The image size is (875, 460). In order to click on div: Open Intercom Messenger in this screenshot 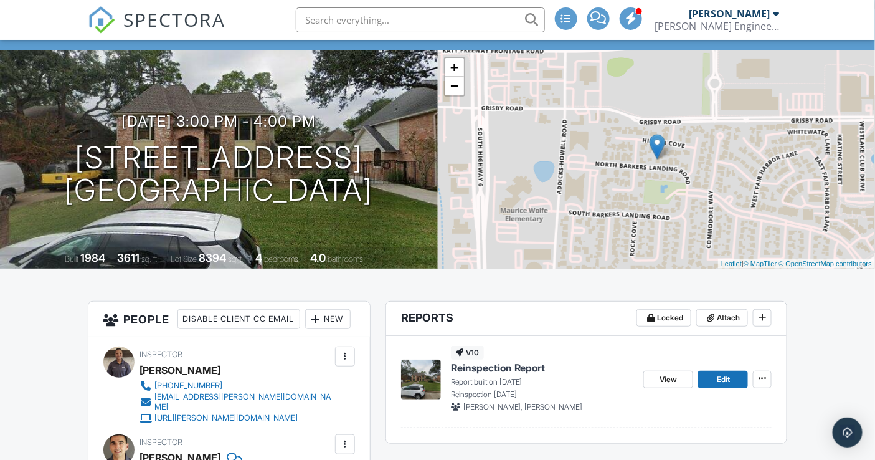, I will do `click(848, 432)`.